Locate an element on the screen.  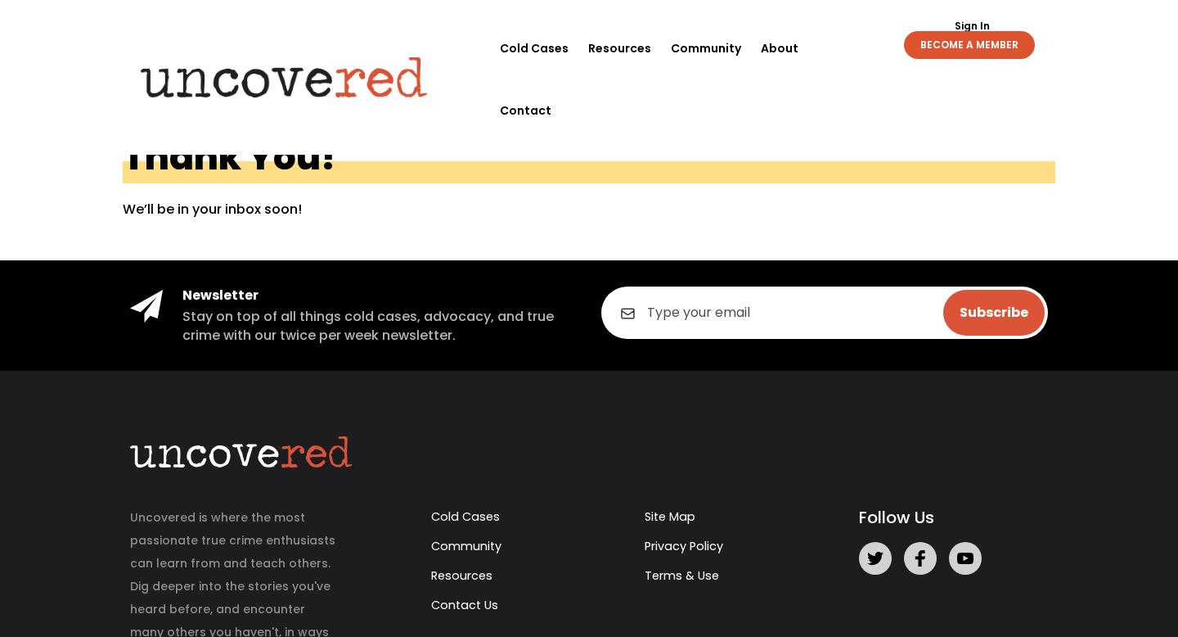
h4: Newsletter is located at coordinates (380, 295).